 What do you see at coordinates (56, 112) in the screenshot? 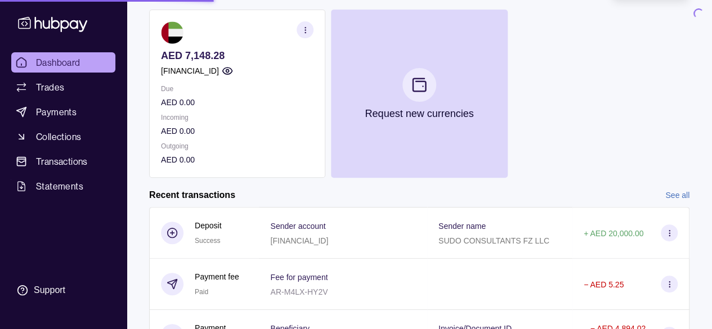
I see `span: Payments` at bounding box center [56, 112].